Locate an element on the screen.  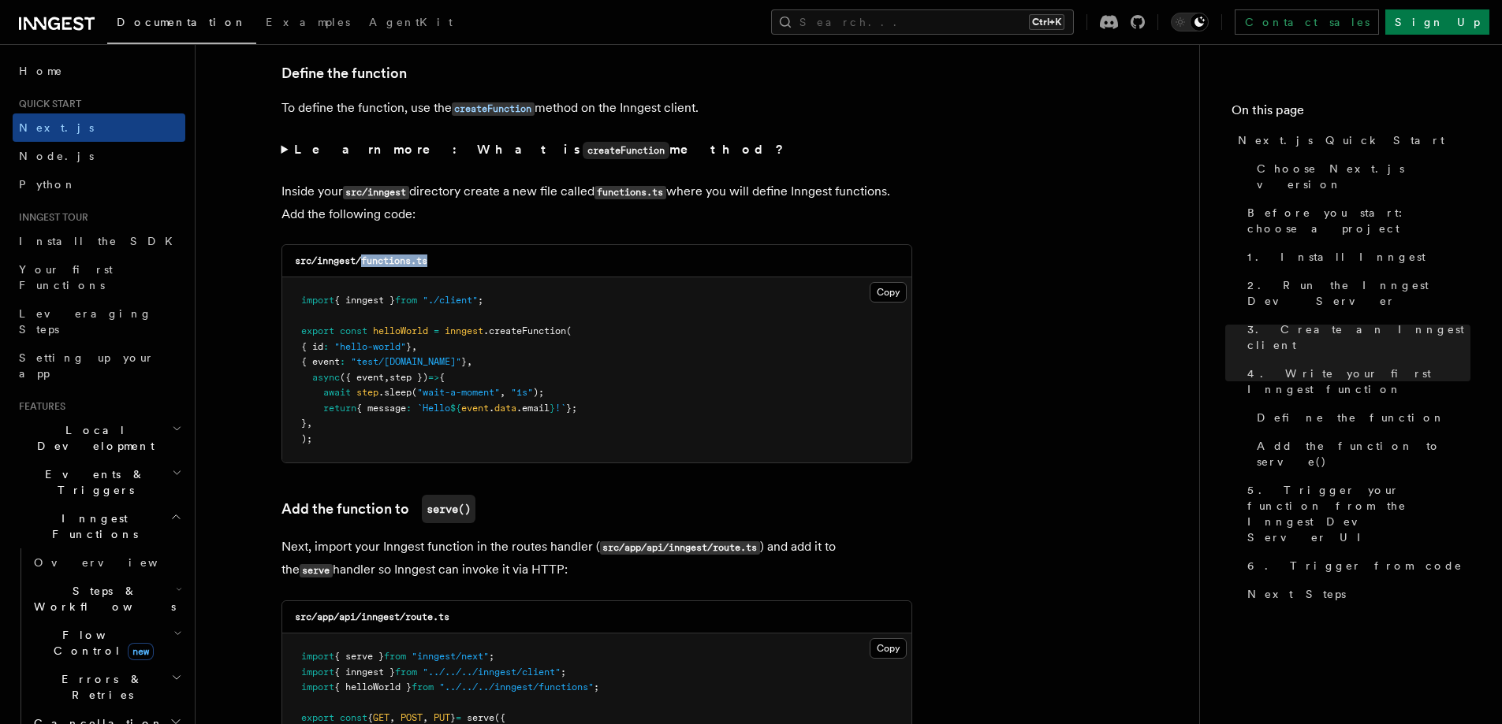
span: PUT is located at coordinates (441, 718).